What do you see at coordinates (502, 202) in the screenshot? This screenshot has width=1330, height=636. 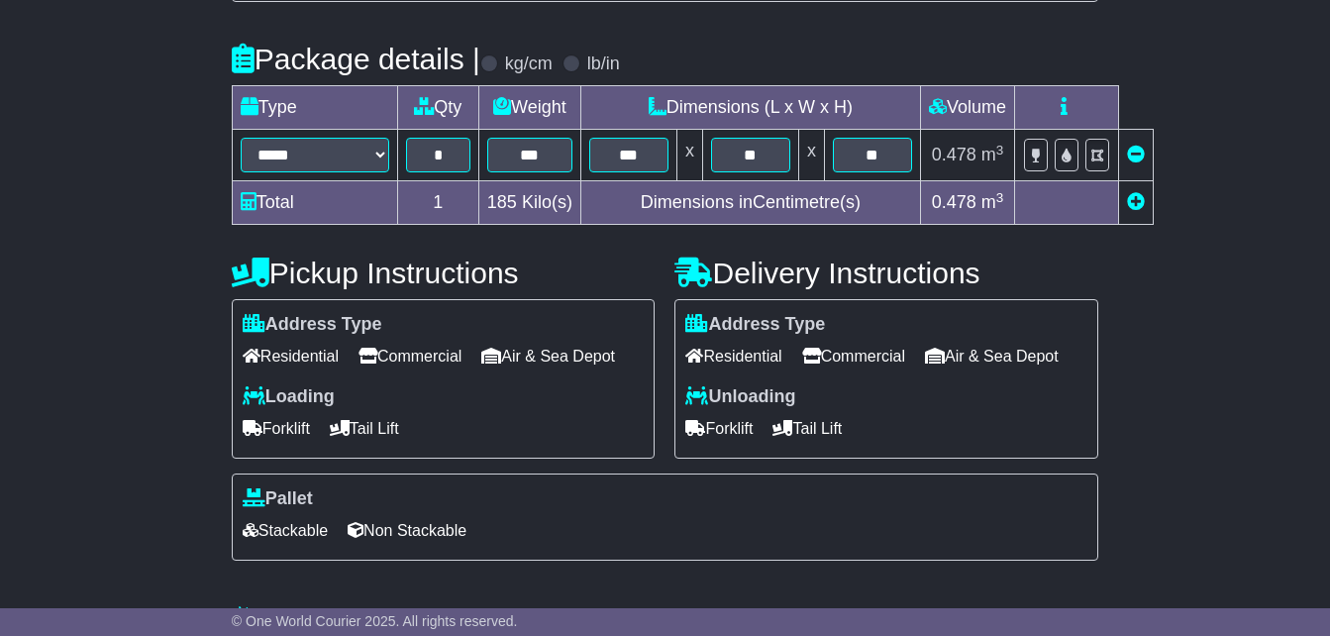 I see `span: 185` at bounding box center [502, 202].